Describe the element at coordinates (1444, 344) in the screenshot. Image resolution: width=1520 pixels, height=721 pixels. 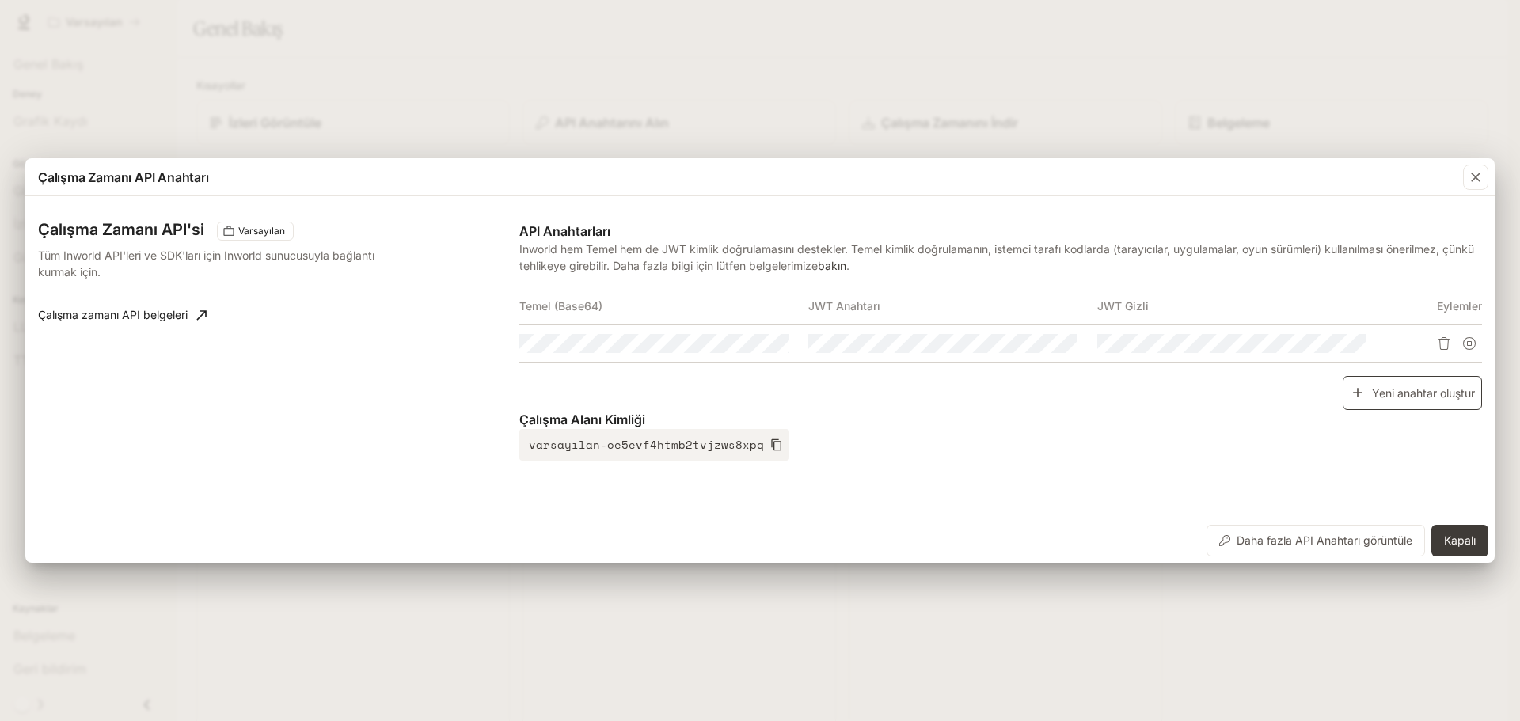
I see `button: Delete API key` at that location.